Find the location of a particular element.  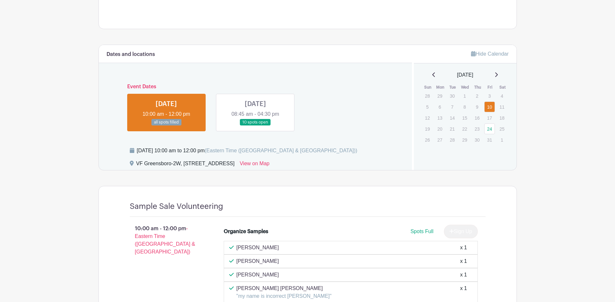

p: 5 is located at coordinates (427, 107).